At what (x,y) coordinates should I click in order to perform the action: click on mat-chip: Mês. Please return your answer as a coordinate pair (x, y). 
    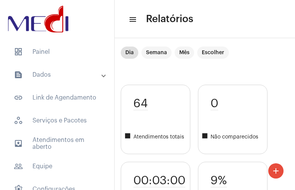
    Looking at the image, I should click on (184, 53).